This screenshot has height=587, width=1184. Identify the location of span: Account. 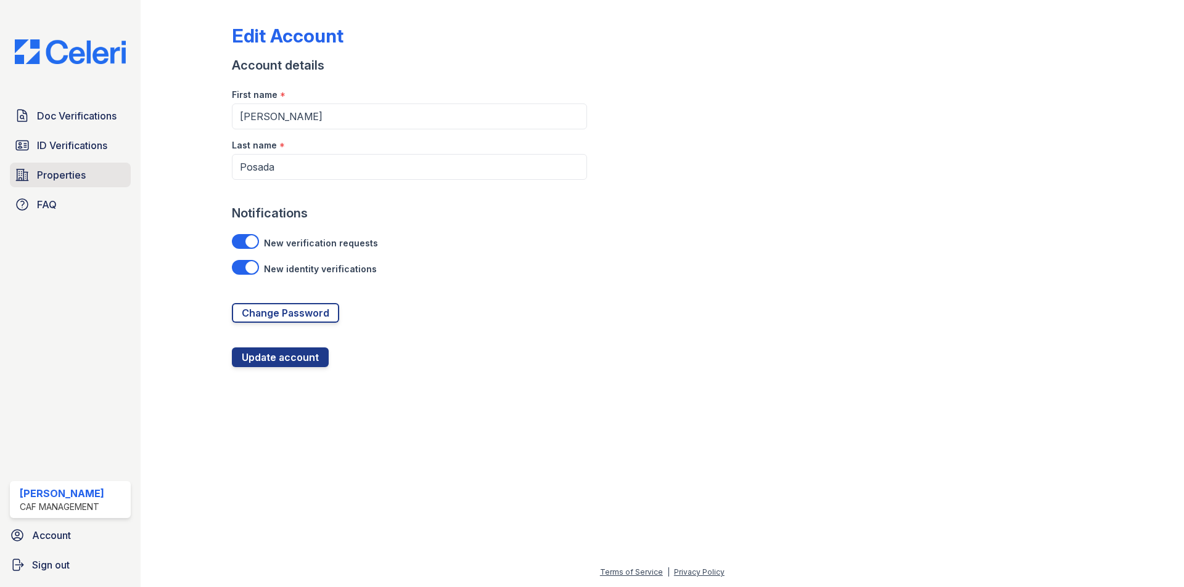
(51, 536).